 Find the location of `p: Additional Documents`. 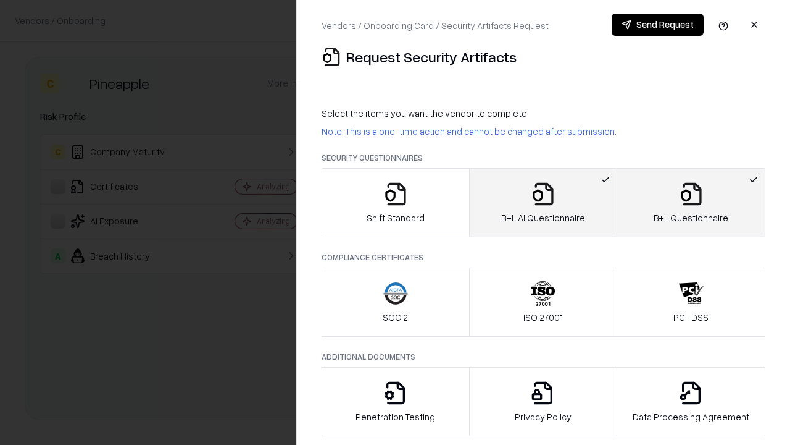

p: Additional Documents is located at coordinates (543, 356).